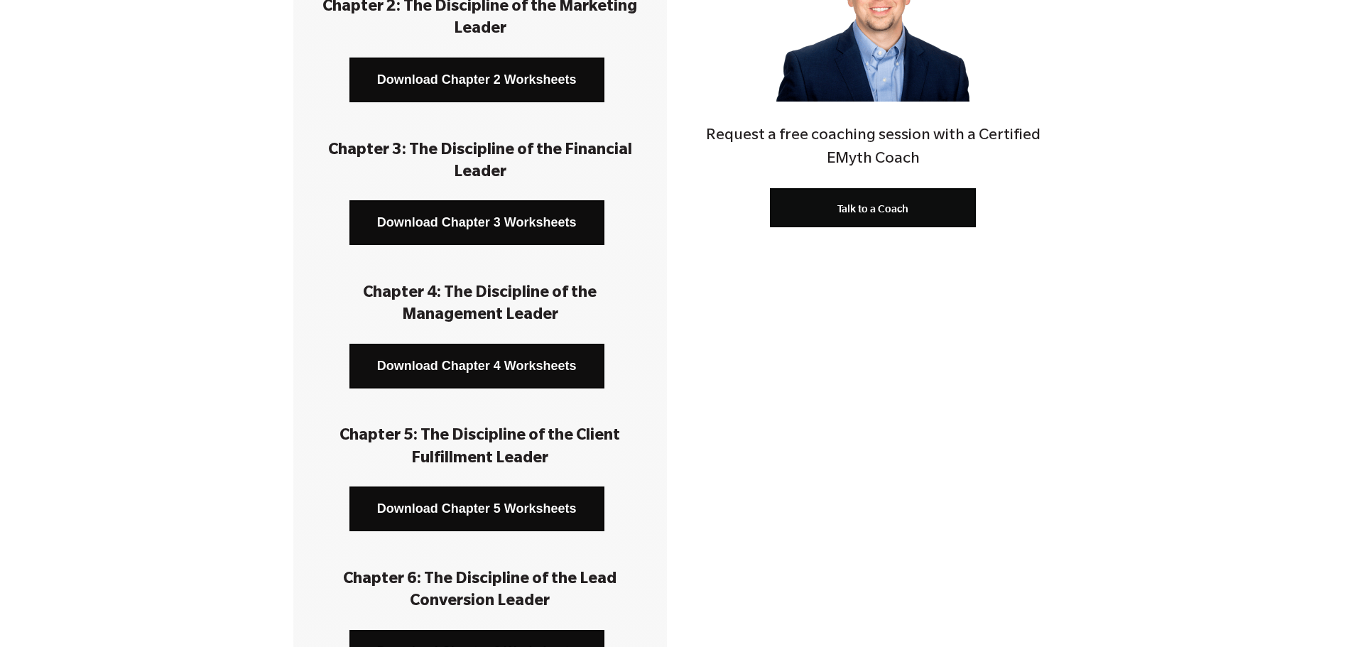  What do you see at coordinates (477, 222) in the screenshot?
I see `a: Download Chapter 3 Worksheets` at bounding box center [477, 222].